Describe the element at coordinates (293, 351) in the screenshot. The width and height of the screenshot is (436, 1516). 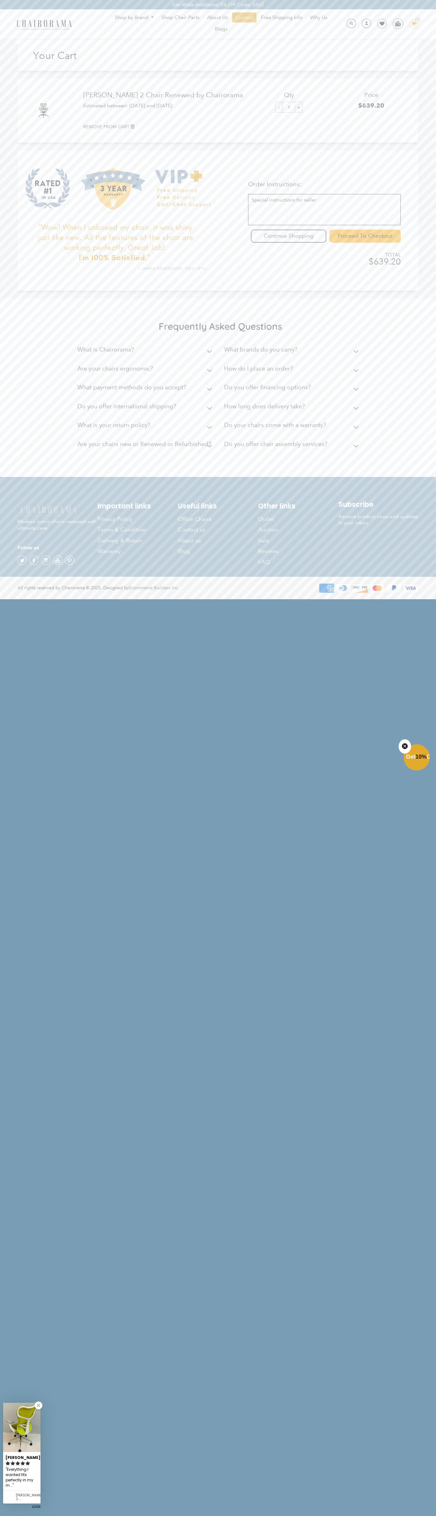
I see `summary: What brands do you carry?` at that location.